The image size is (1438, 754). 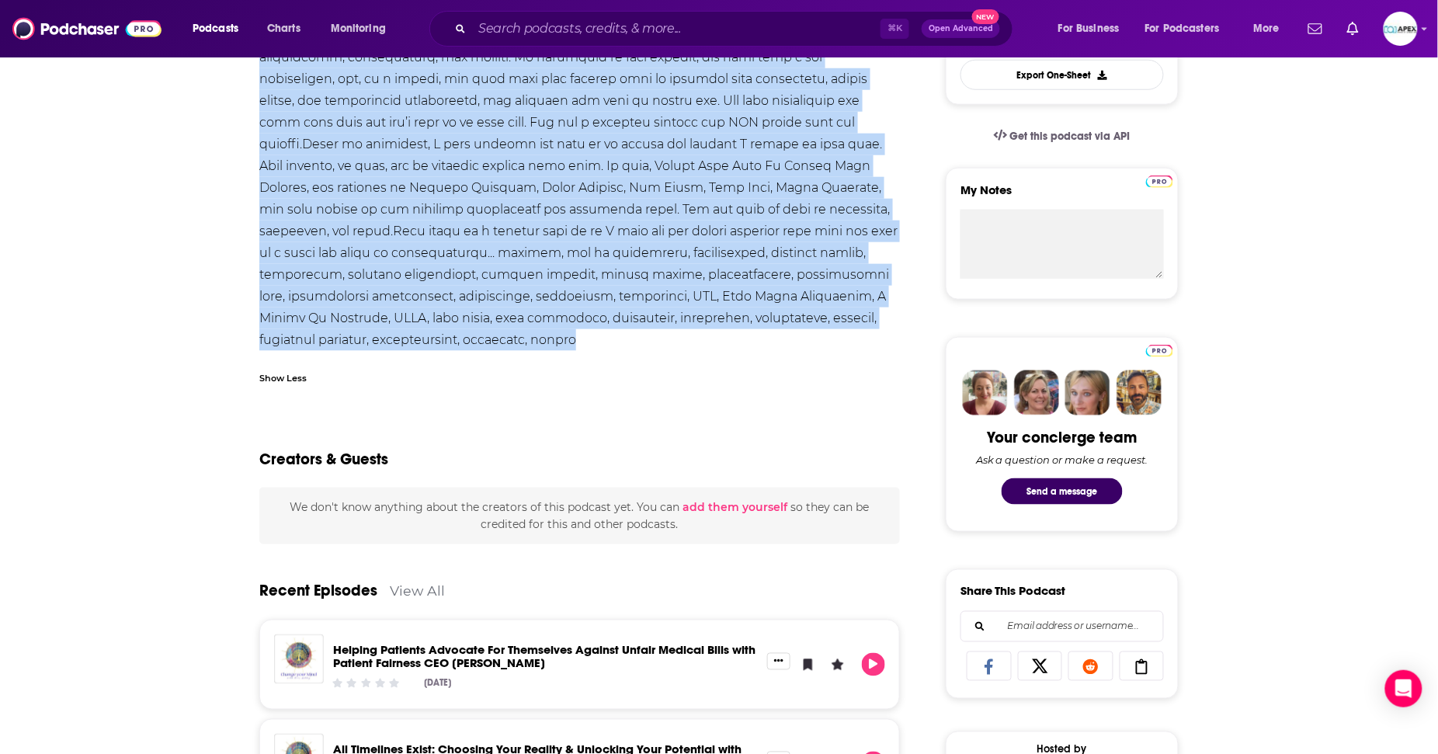 I want to click on button: Show profile menu, so click(x=1401, y=29).